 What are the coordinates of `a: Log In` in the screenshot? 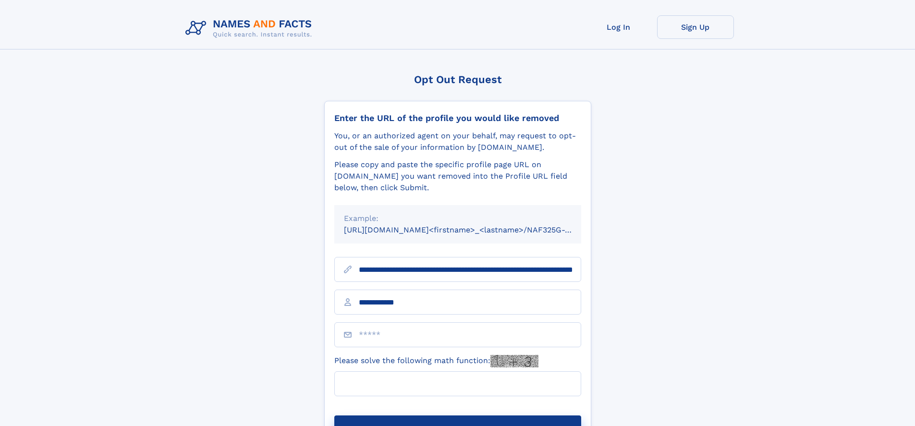 It's located at (619, 27).